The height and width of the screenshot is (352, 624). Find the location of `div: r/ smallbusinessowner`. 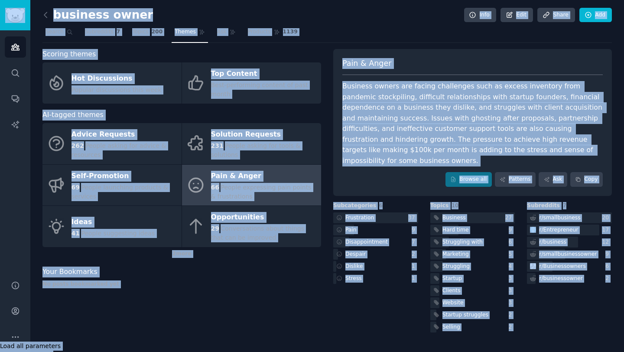

div: r/ smallbusinessowner is located at coordinates (568, 254).